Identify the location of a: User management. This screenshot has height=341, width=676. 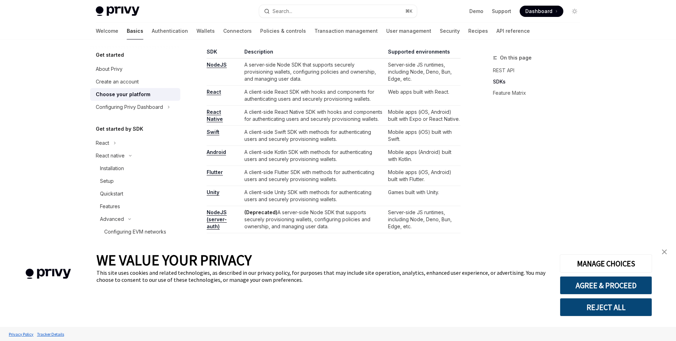
(409, 31).